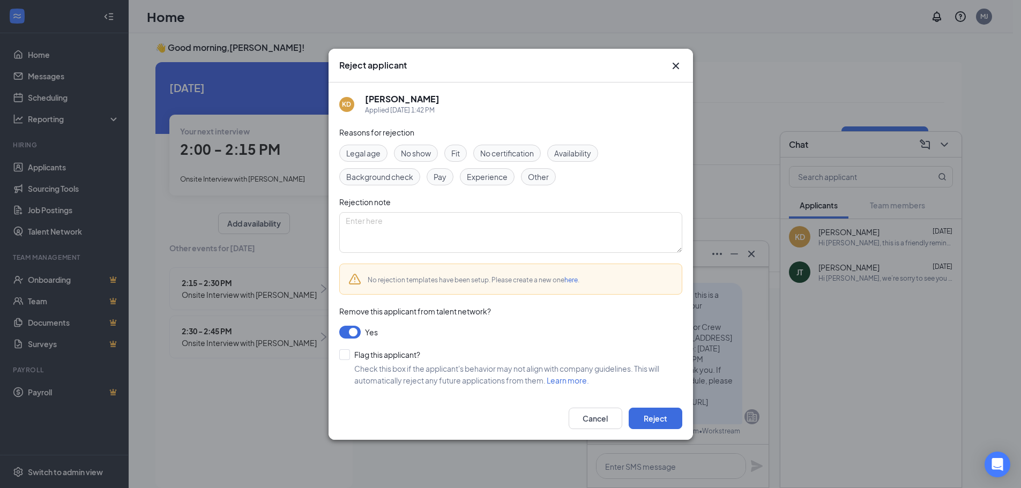 This screenshot has width=1021, height=488. What do you see at coordinates (363, 153) in the screenshot?
I see `span: Legal age` at bounding box center [363, 153].